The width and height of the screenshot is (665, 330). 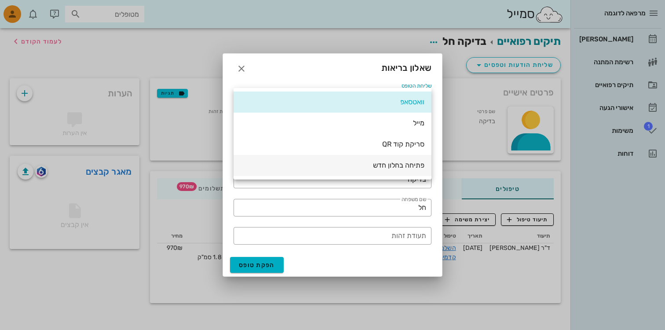 What do you see at coordinates (333, 102) in the screenshot?
I see `div: וואטסאפ` at bounding box center [333, 102].